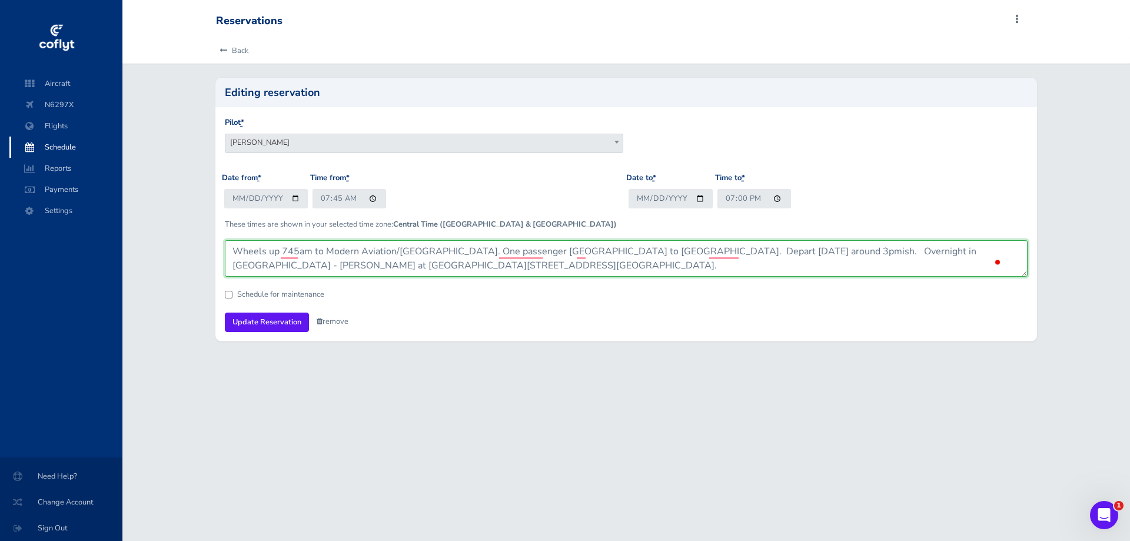  Describe the element at coordinates (626, 258) in the screenshot. I see `textarea: To enrich screen reader interactions, please activate Accessibility in Grammarly extension settings` at that location.